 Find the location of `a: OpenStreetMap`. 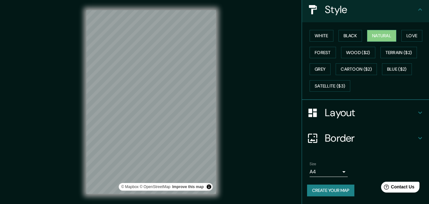

a: OpenStreetMap is located at coordinates (155, 186).